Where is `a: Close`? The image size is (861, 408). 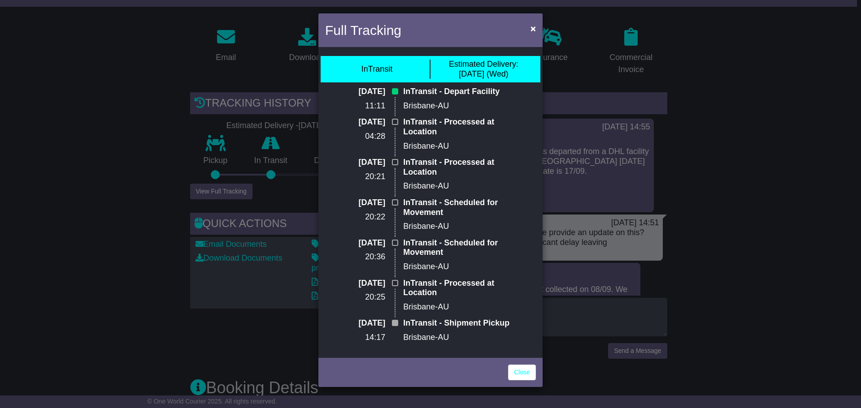
a: Close is located at coordinates (522, 373).